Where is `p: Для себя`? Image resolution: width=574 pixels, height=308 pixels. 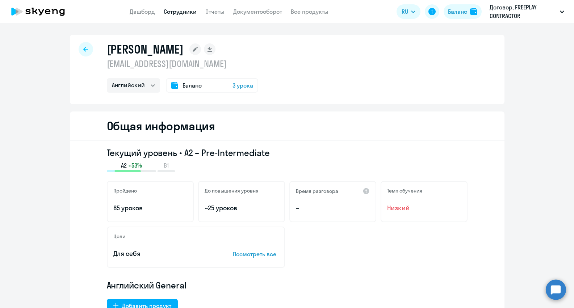
p: Для себя is located at coordinates (162, 254).